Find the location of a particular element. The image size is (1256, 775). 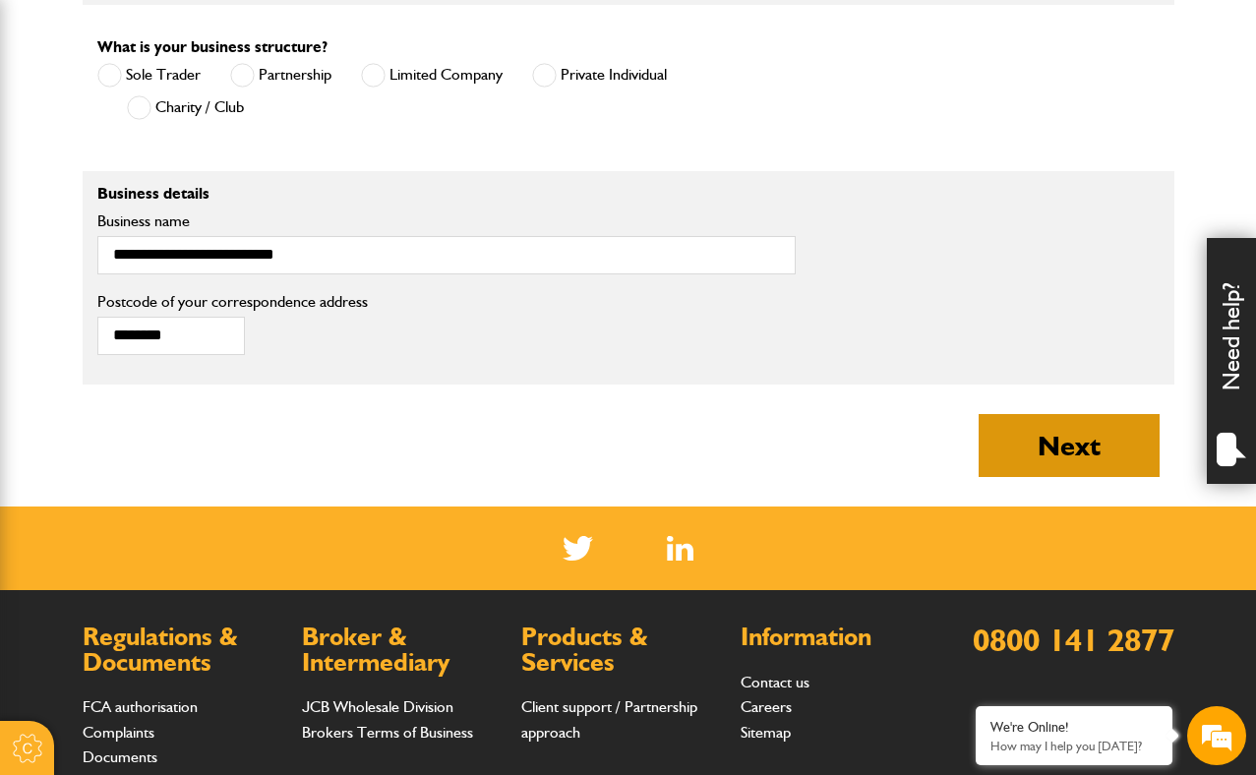

div: Minimize live chat window is located at coordinates (346, 33).